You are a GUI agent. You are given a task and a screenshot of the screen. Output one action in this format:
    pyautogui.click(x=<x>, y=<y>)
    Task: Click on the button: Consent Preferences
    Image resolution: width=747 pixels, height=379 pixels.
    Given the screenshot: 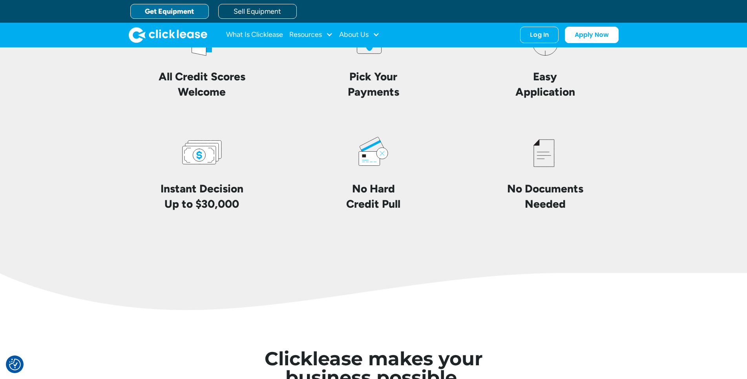 What is the action you would take?
    pyautogui.click(x=15, y=365)
    